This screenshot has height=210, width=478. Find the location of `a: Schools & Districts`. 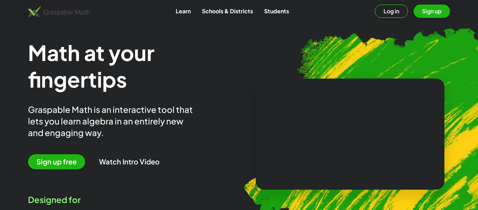

a: Schools & Districts is located at coordinates (228, 11).